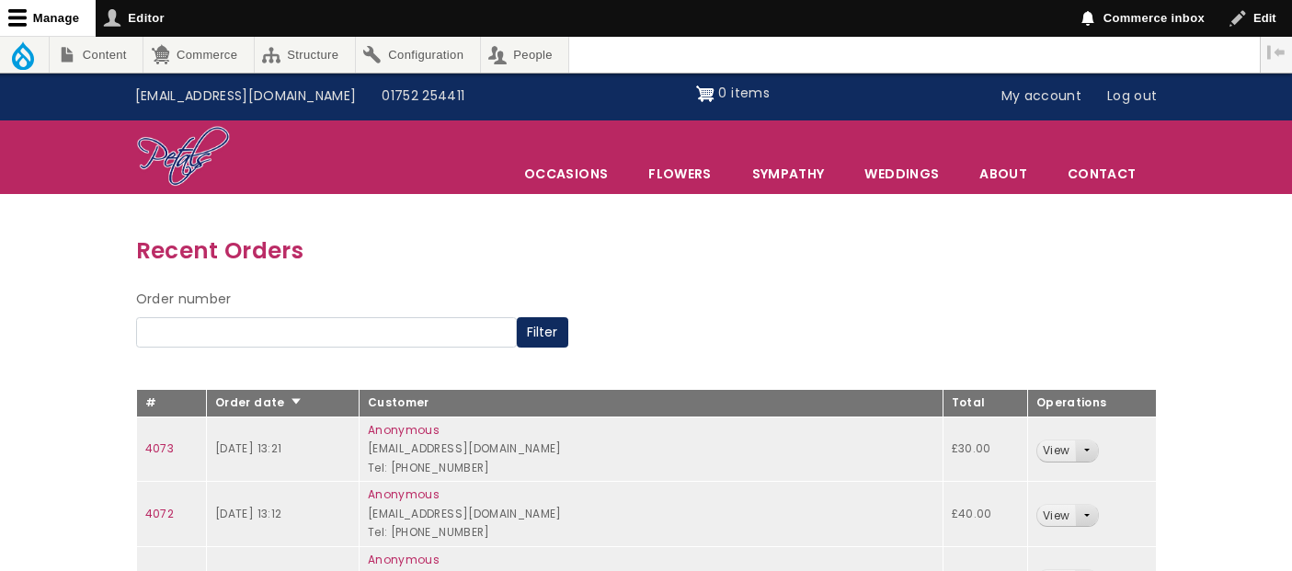  Describe the element at coordinates (198, 54) in the screenshot. I see `a: Commerce` at that location.